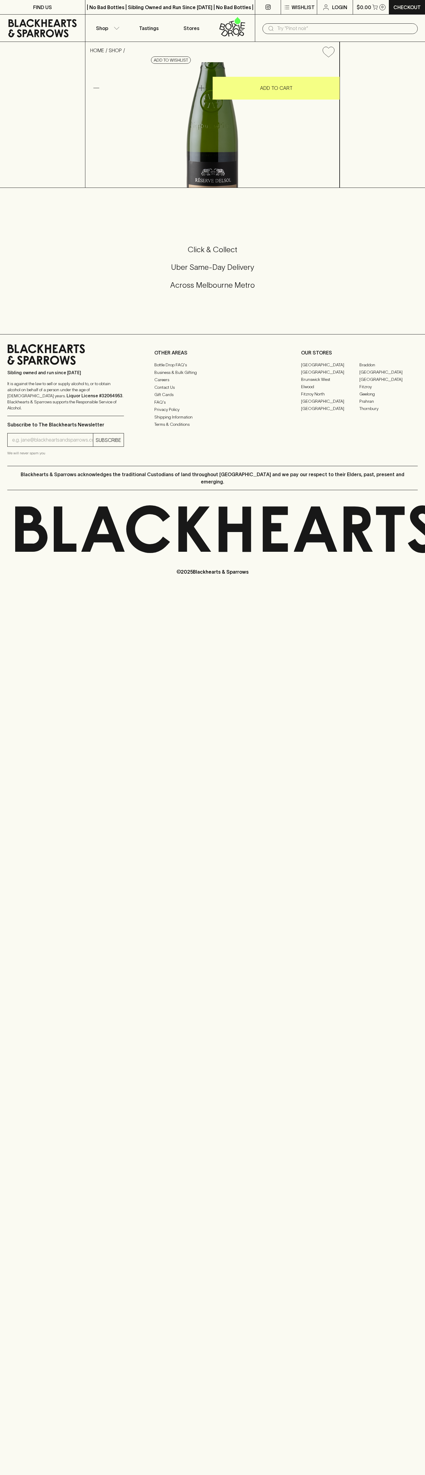  I want to click on p: 0, so click(382, 7).